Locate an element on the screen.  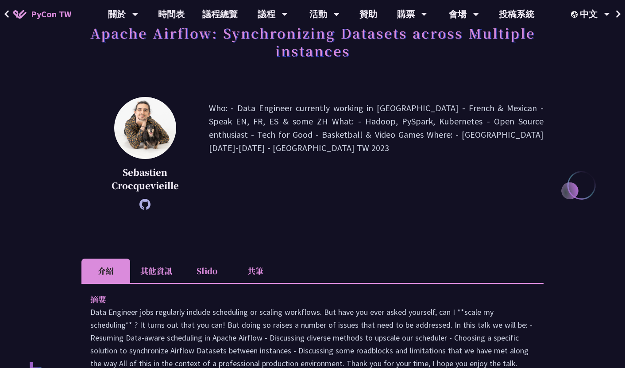
li: Slido is located at coordinates (207, 271).